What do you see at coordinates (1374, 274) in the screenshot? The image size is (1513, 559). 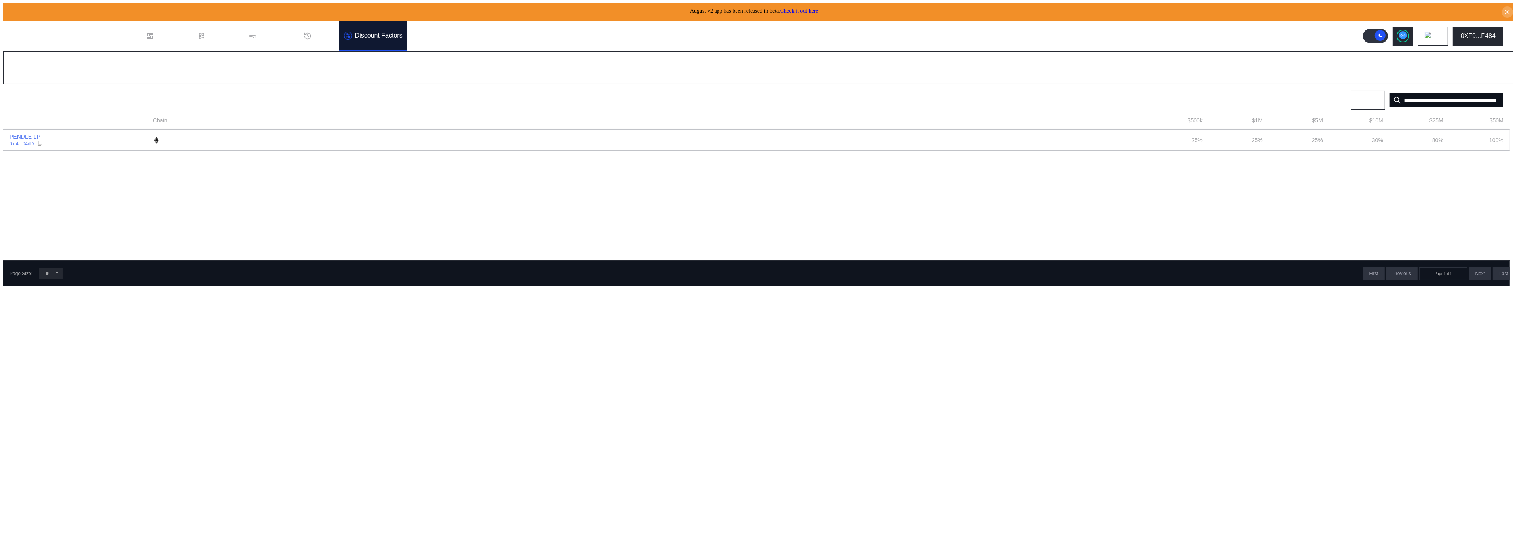 I see `button: First` at bounding box center [1374, 274].